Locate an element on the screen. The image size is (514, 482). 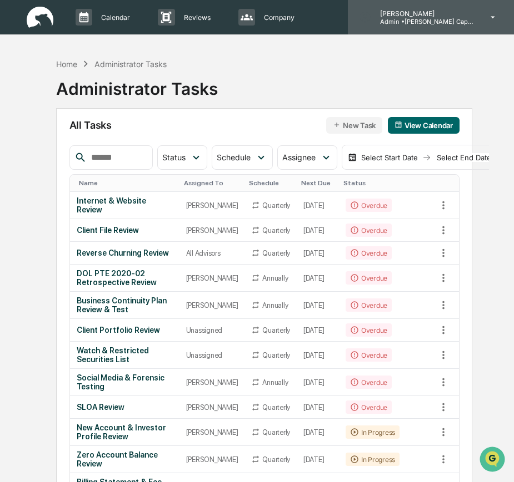
div: Zero Account Balance Review is located at coordinates (124, 460).